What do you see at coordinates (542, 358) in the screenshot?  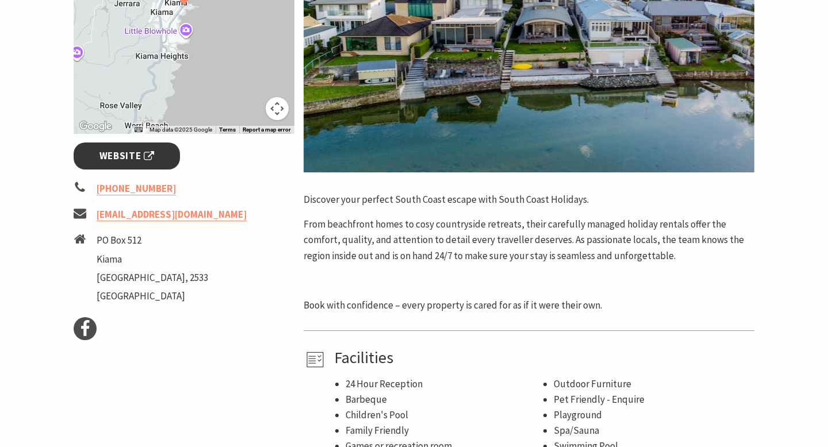 I see `h4: Facilities` at bounding box center [542, 358].